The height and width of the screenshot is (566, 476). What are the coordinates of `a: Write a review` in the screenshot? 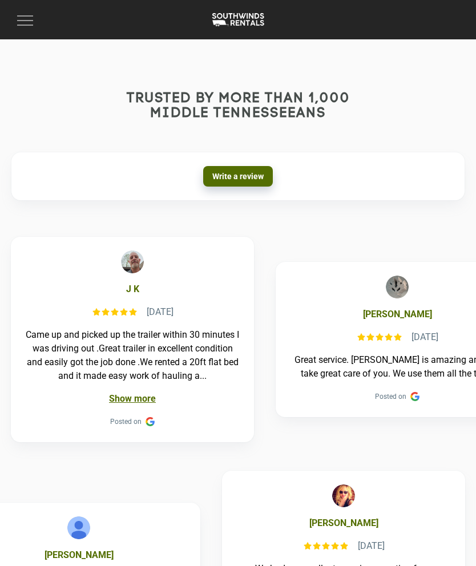 It's located at (238, 176).